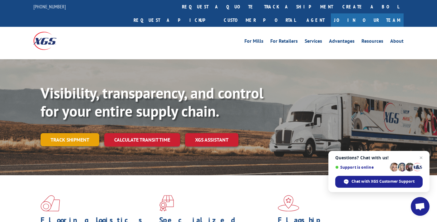  I want to click on b: Visibility, transparency, and control for your entire supply chain., so click(152, 102).